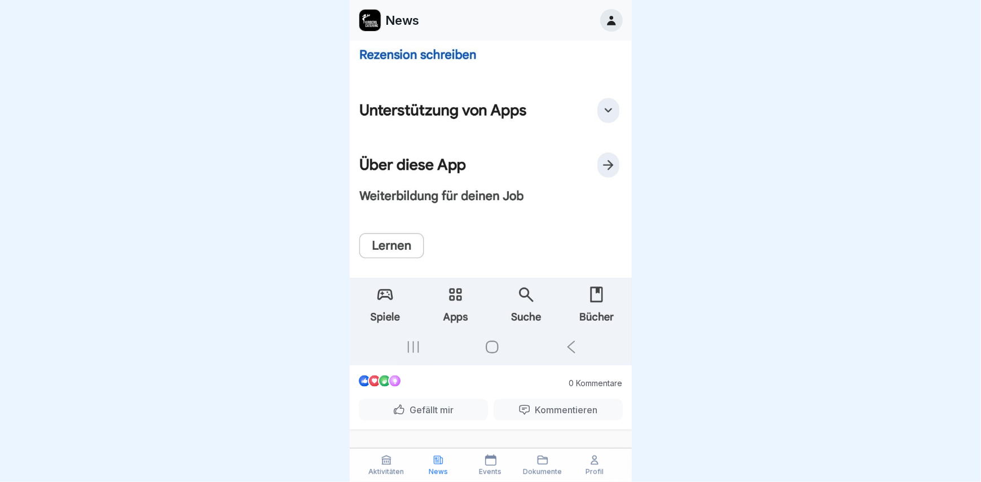 This screenshot has width=981, height=482. I want to click on img: ewxb9rjzulw9ace2na8lwzf2.png, so click(370, 20).